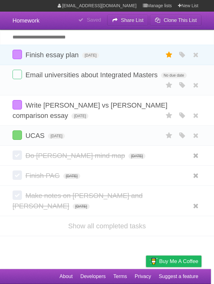 This screenshot has height=284, width=214. Describe the element at coordinates (94, 20) in the screenshot. I see `b: Saved` at that location.